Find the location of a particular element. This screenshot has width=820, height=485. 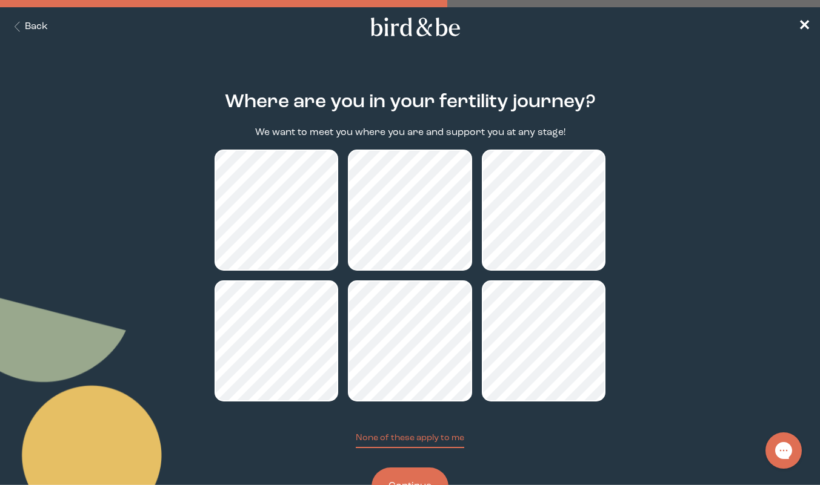

p: We want to meet you where you are and support you at any stage! is located at coordinates (410, 133).